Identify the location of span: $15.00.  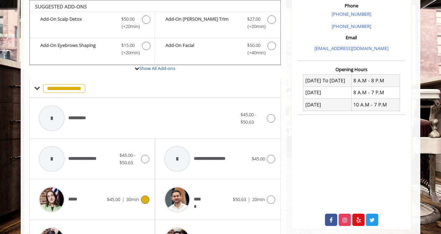
(128, 45).